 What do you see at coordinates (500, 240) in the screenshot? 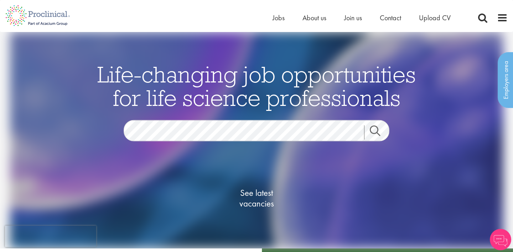
I see `img: Chatbot` at bounding box center [500, 240].